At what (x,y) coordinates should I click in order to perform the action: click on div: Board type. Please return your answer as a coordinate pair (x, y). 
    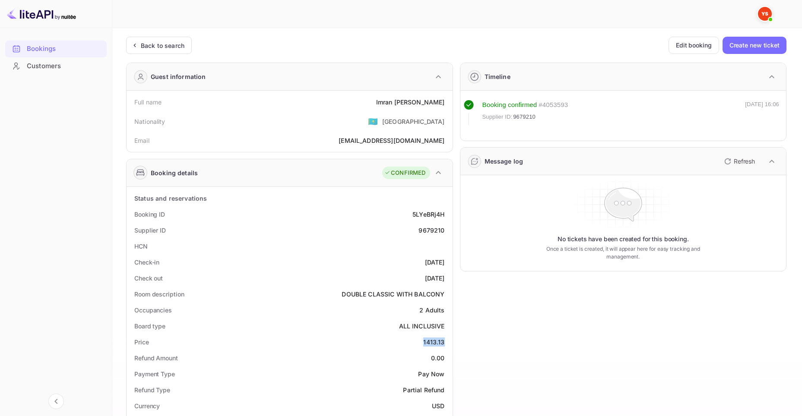
    Looking at the image, I should click on (150, 326).